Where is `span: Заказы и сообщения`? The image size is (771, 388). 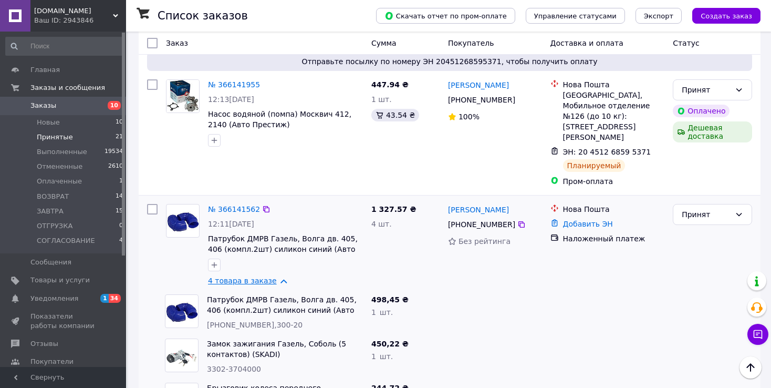 span: Заказы и сообщения is located at coordinates (68, 88).